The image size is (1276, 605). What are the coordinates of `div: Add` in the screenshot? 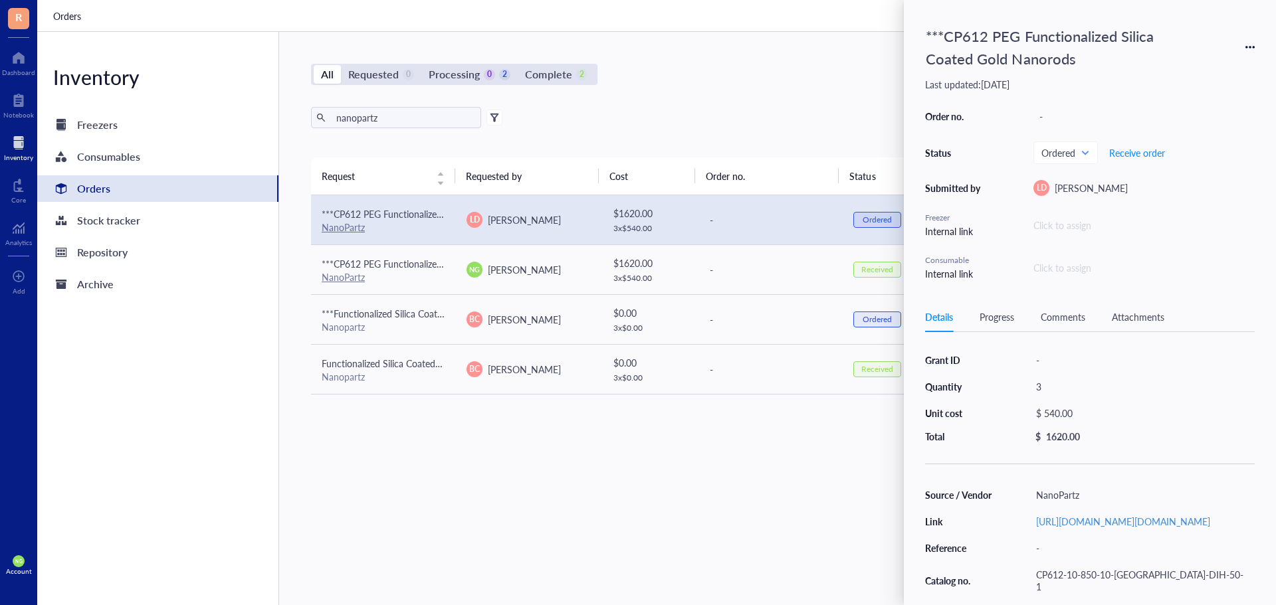 It's located at (19, 291).